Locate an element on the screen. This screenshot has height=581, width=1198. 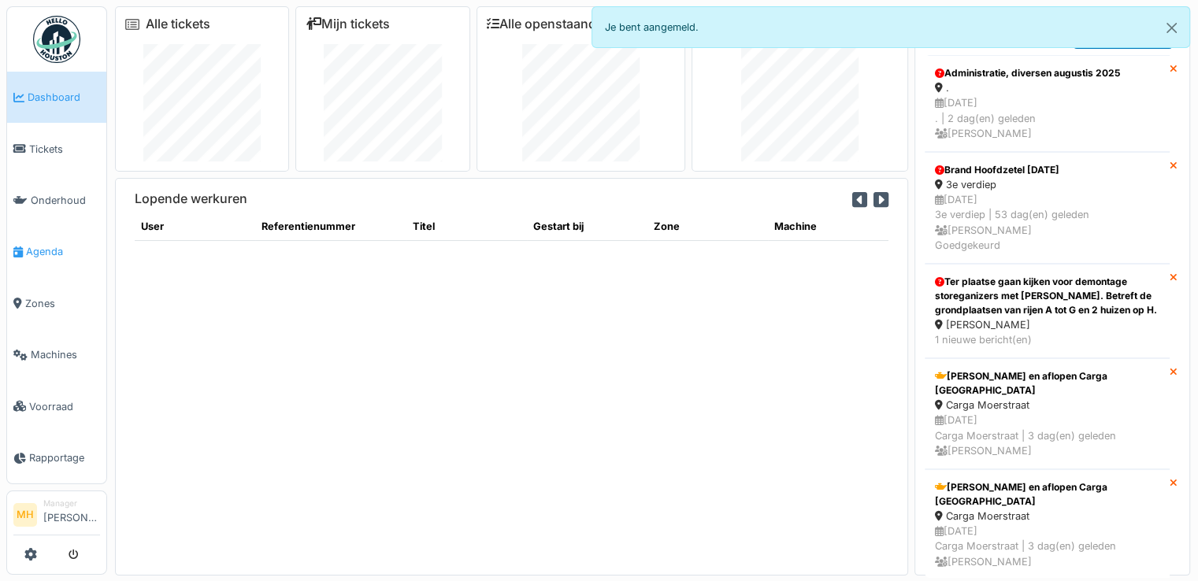
a: Alle openstaande taken is located at coordinates (563, 24).